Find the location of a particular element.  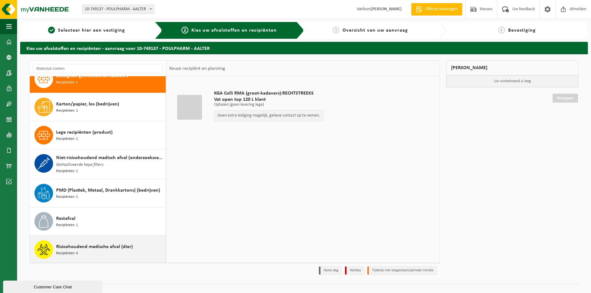

h2: Kies uw afvalstoffen en recipiënten - aanvraag voor 10-749137 - POULPHARM - AALTER is located at coordinates (304, 48).